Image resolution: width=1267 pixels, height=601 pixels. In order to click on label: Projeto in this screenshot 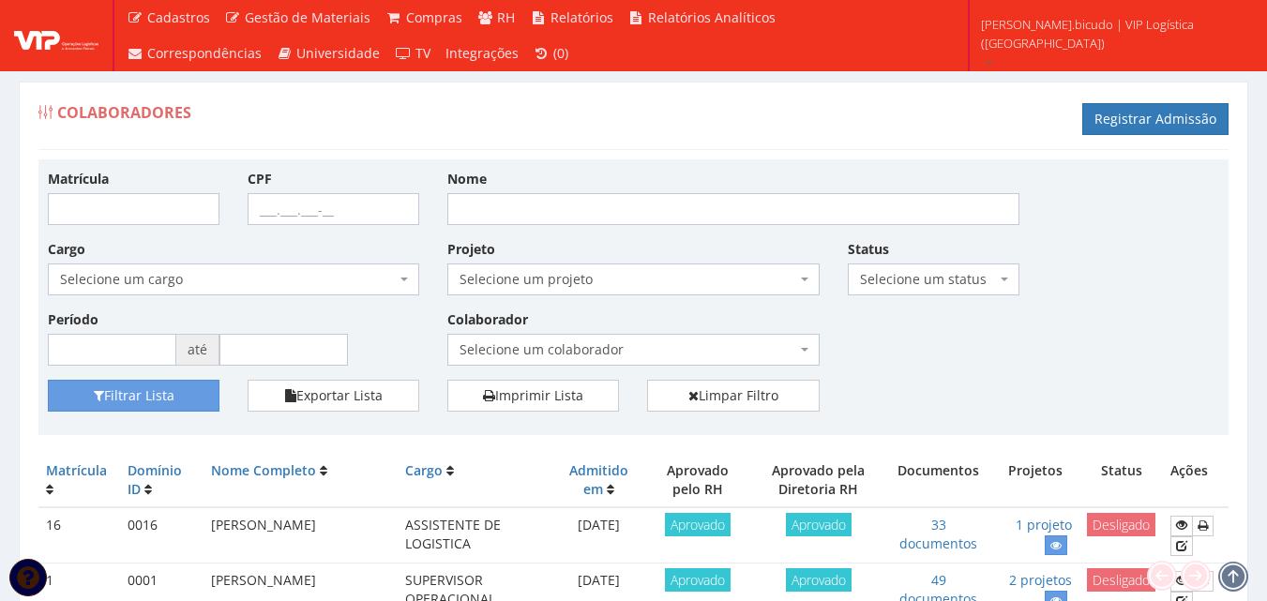, I will do `click(471, 250)`.